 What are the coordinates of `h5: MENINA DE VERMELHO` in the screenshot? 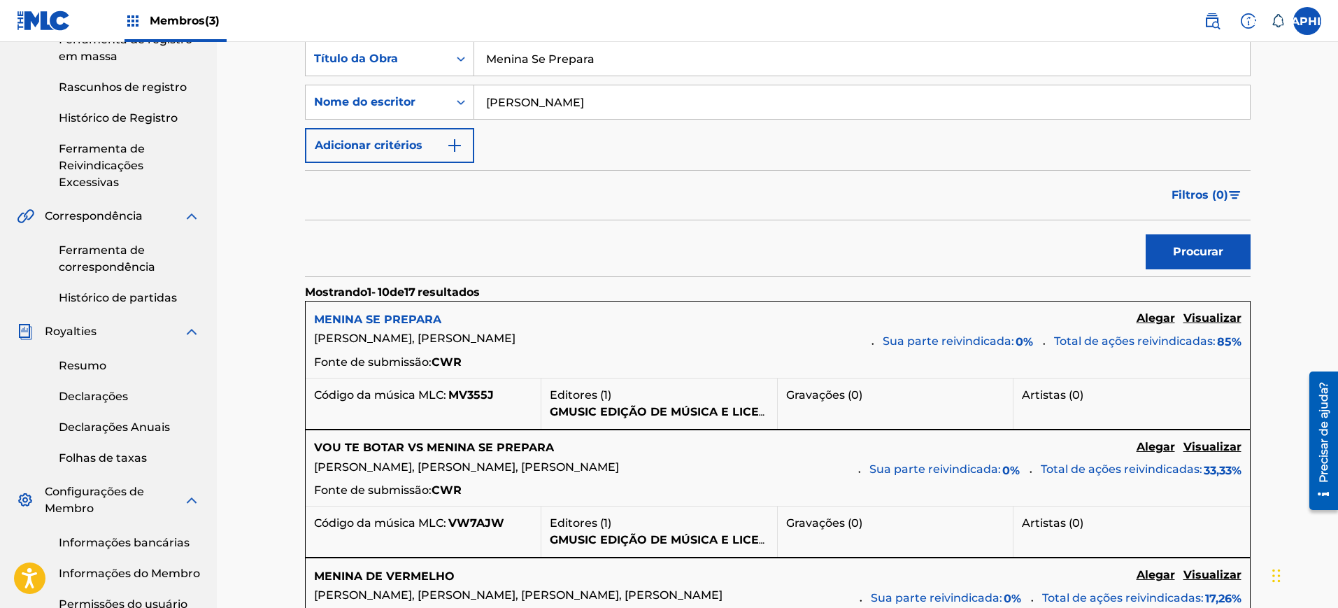 It's located at (384, 576).